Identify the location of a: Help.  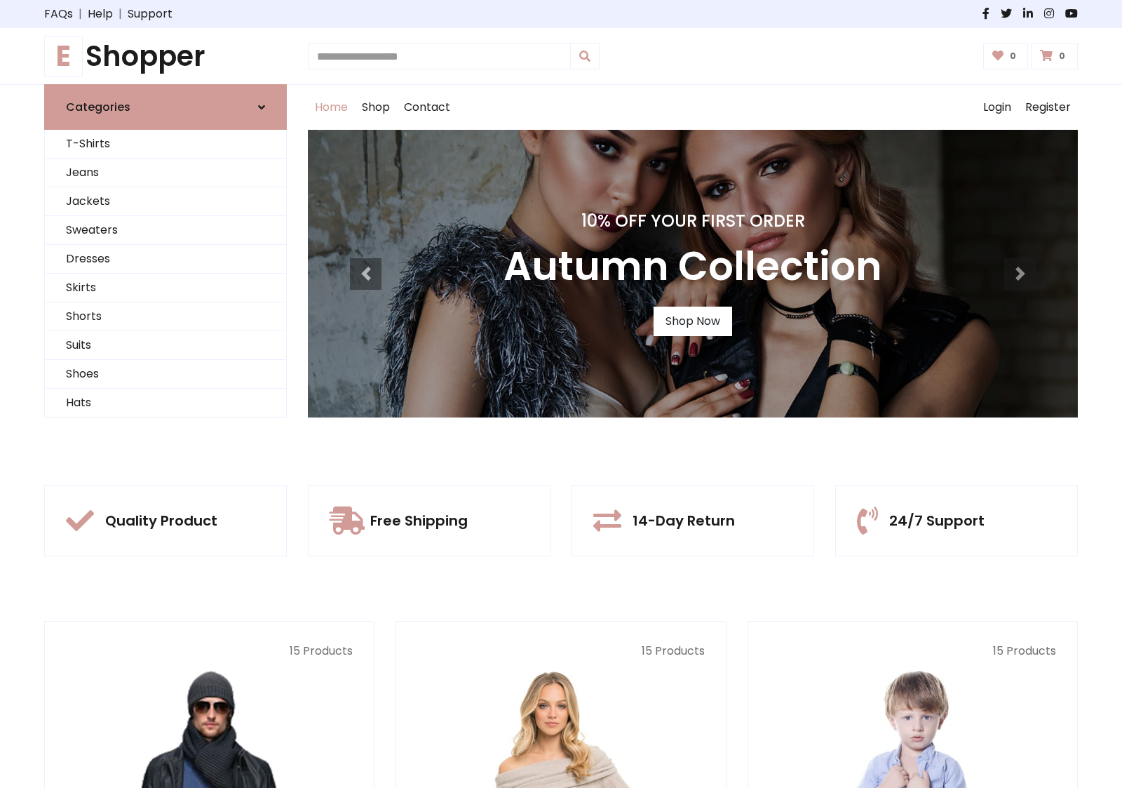
(100, 14).